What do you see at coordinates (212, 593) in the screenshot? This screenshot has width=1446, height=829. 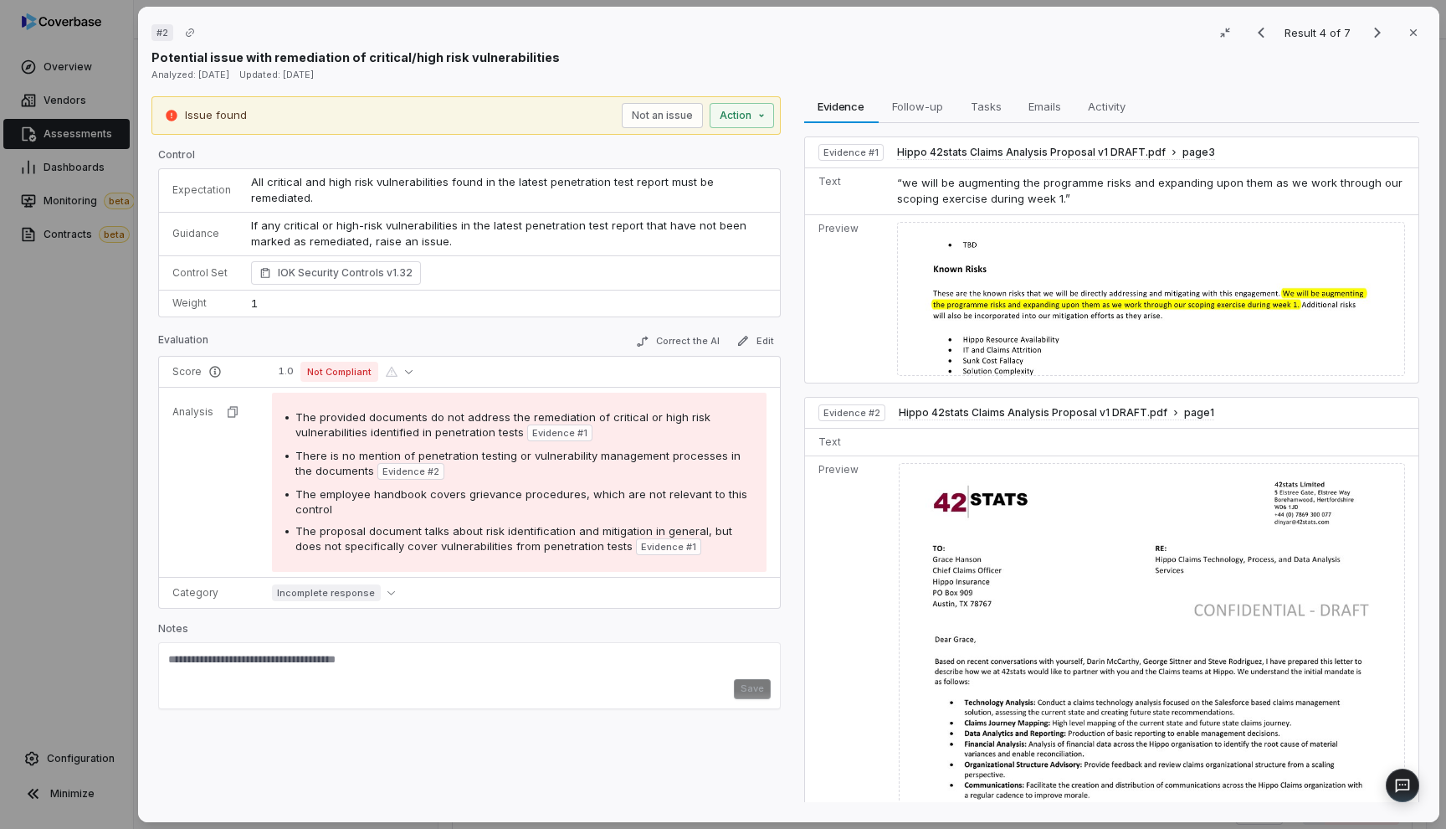 I see `p: Category` at bounding box center [212, 593].